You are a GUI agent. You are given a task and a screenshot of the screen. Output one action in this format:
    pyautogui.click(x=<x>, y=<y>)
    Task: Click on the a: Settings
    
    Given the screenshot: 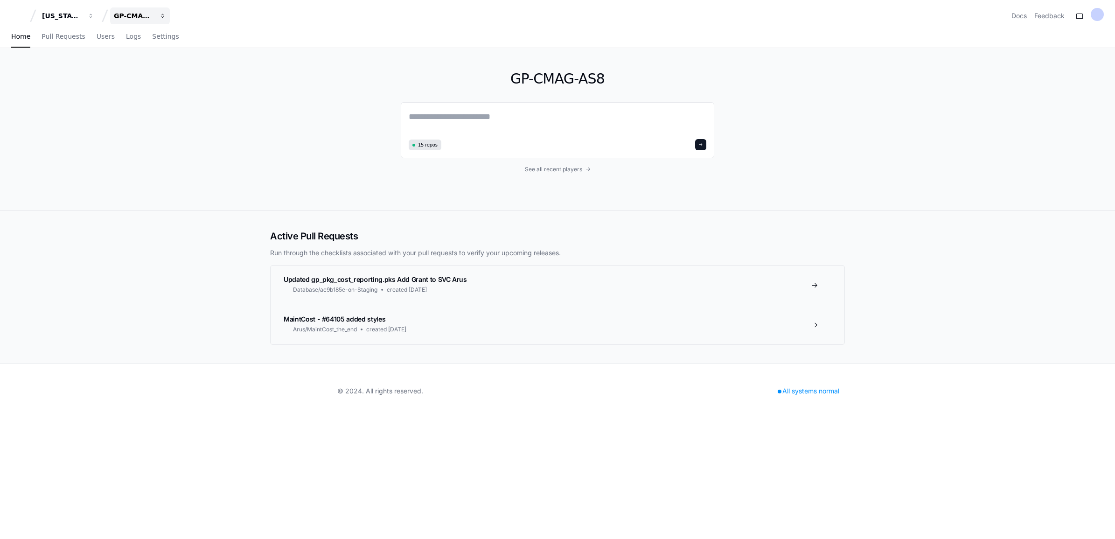 What is the action you would take?
    pyautogui.click(x=165, y=37)
    